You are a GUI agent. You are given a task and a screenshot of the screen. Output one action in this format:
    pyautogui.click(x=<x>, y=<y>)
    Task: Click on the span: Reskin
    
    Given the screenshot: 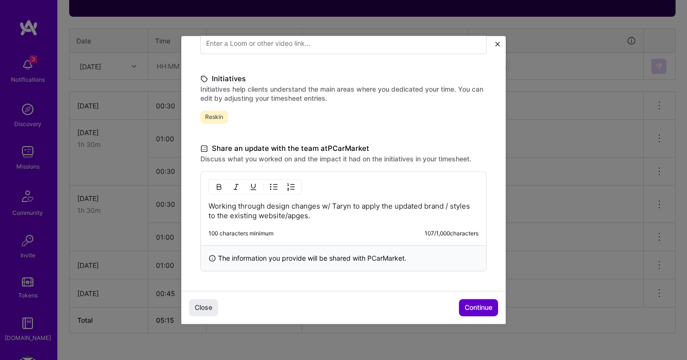 What is the action you would take?
    pyautogui.click(x=214, y=117)
    